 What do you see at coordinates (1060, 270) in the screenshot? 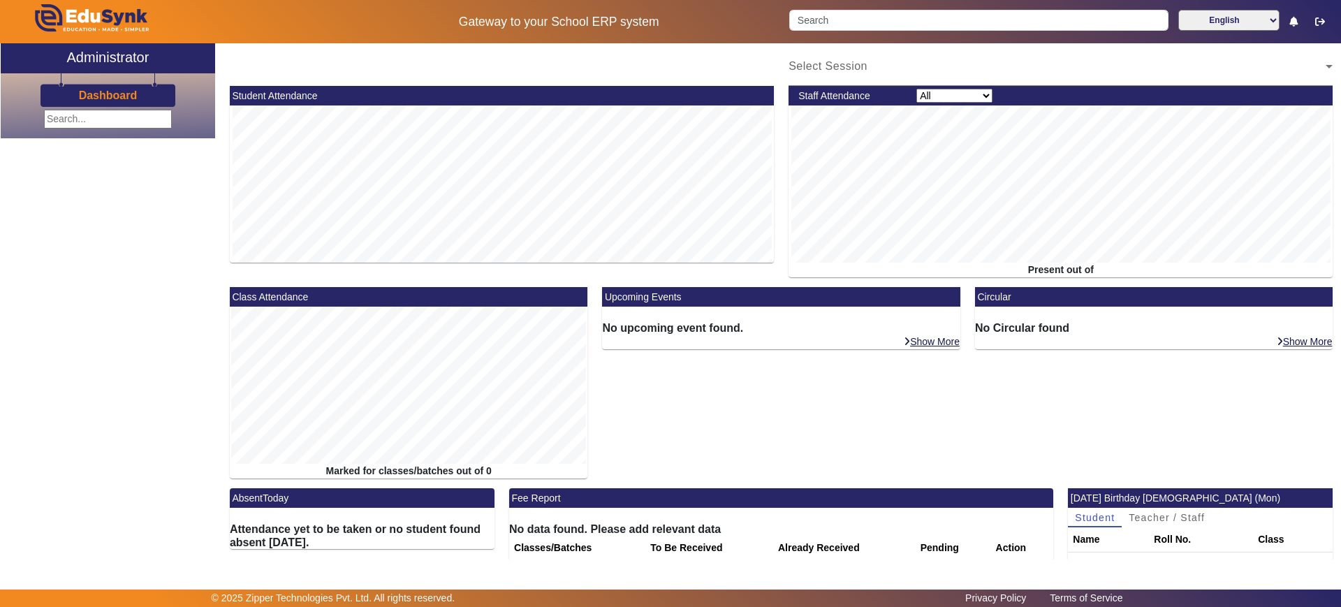
I see `div: Present out of` at bounding box center [1060, 270].